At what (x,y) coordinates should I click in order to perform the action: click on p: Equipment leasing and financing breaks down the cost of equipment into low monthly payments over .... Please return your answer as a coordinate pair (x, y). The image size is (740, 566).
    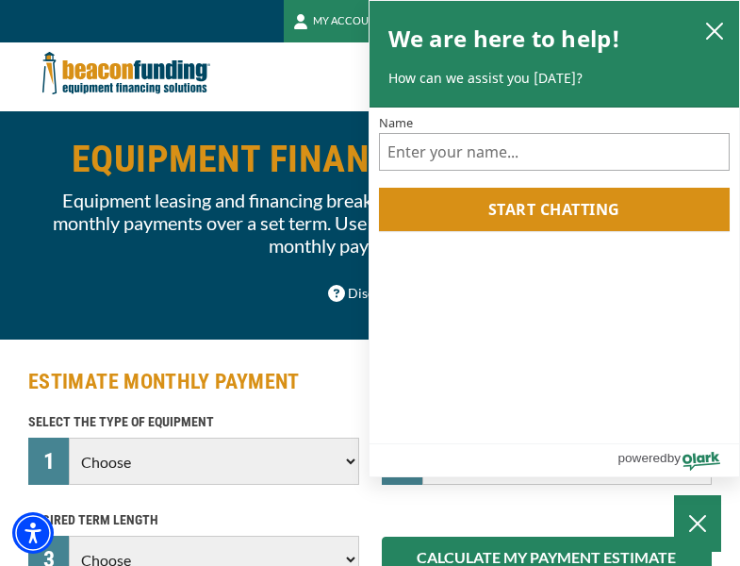
    Looking at the image, I should click on (370, 223).